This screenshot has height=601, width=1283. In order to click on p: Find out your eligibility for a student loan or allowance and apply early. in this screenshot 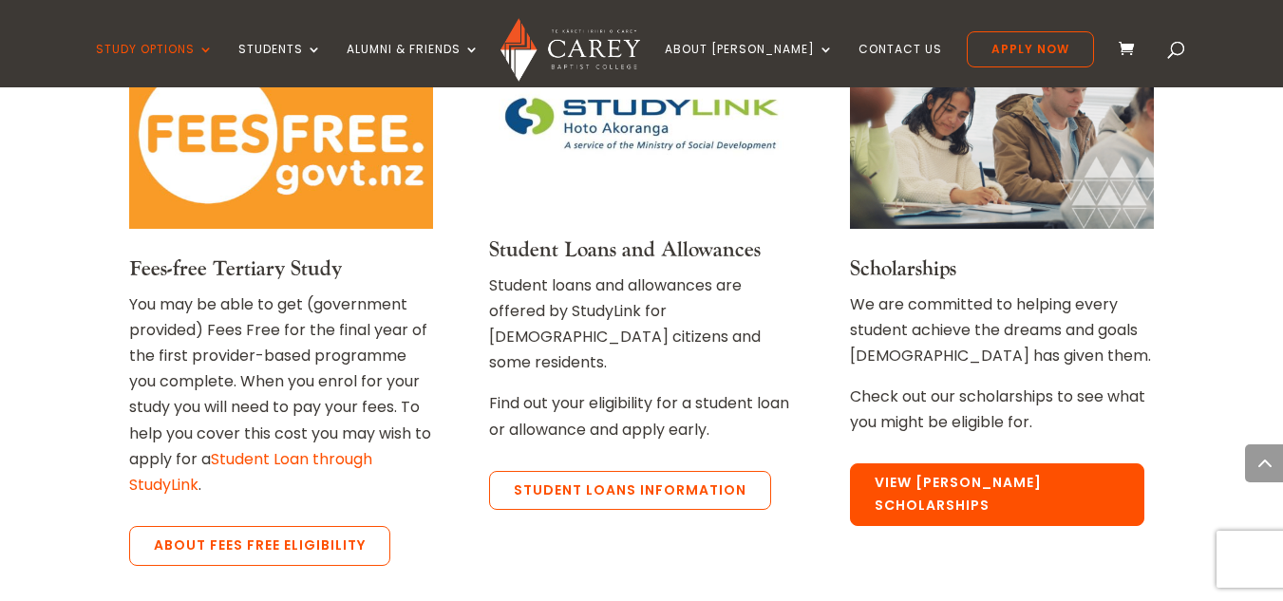, I will do `click(641, 416)`.